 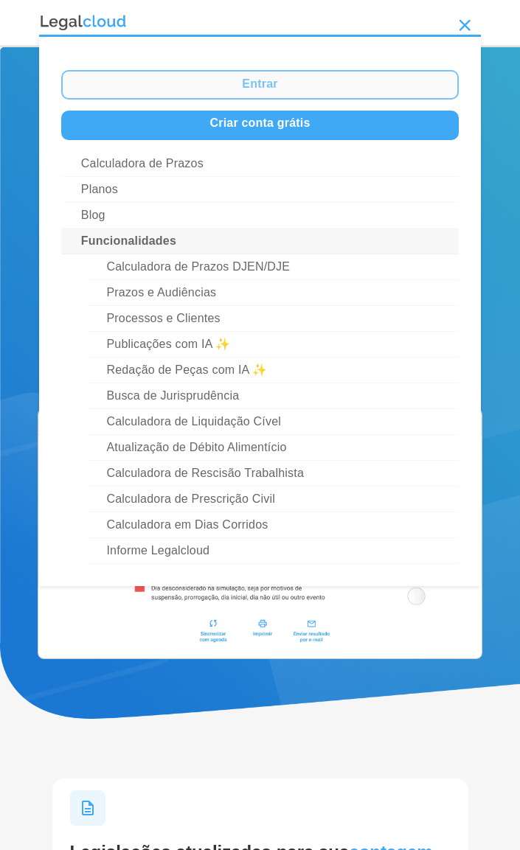 I want to click on a: Planos, so click(x=260, y=190).